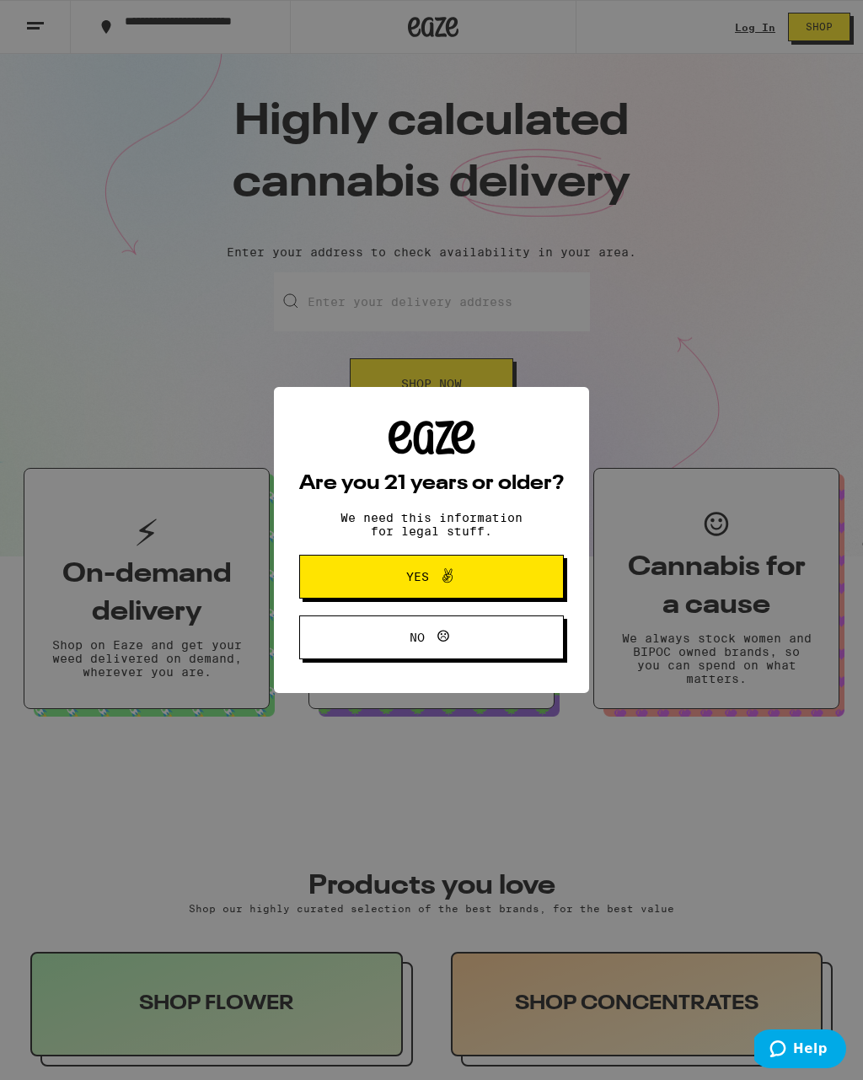  Describe the element at coordinates (432, 524) in the screenshot. I see `p: We need this information for legal stuff.` at that location.